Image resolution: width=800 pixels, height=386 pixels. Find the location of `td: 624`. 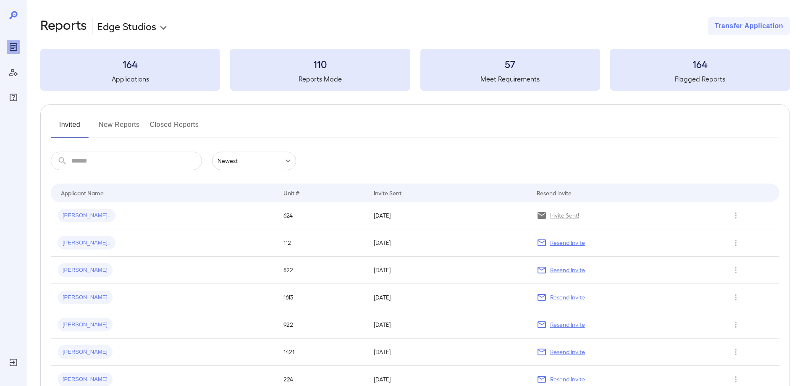

td: 624 is located at coordinates (322, 215).